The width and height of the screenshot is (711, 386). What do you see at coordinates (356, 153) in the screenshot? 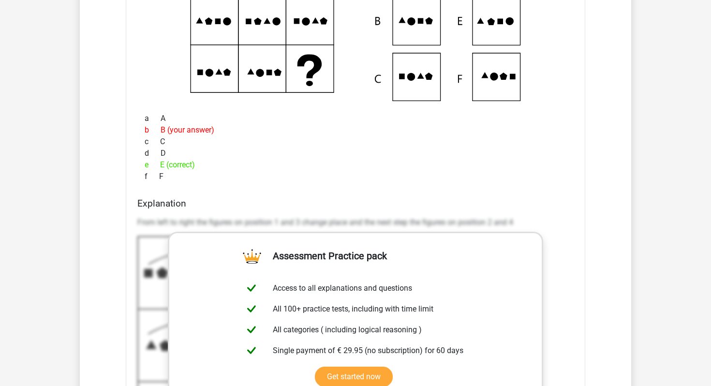
I see `div: D` at bounding box center [356, 153].